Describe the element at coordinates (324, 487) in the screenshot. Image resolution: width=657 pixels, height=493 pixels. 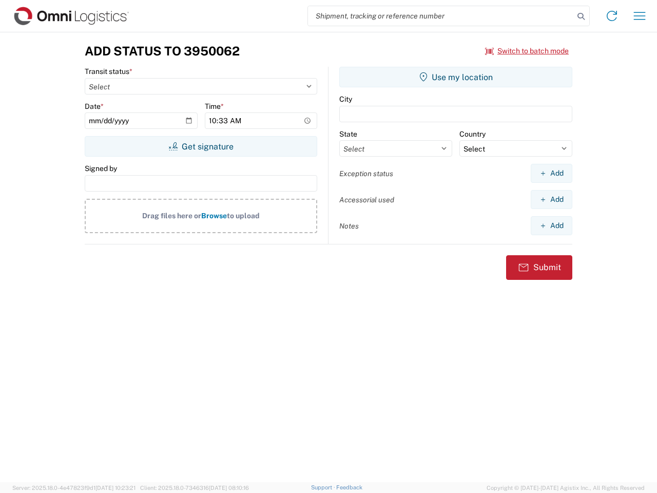
I see `a: Support` at that location.